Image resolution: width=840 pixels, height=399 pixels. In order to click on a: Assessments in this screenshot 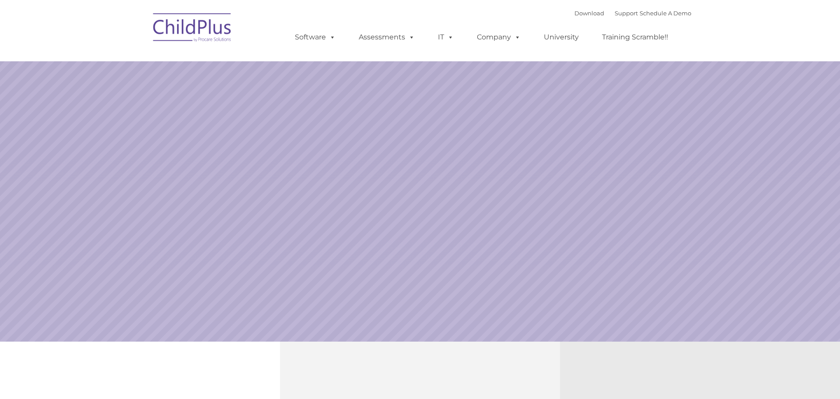, I will do `click(387, 37)`.